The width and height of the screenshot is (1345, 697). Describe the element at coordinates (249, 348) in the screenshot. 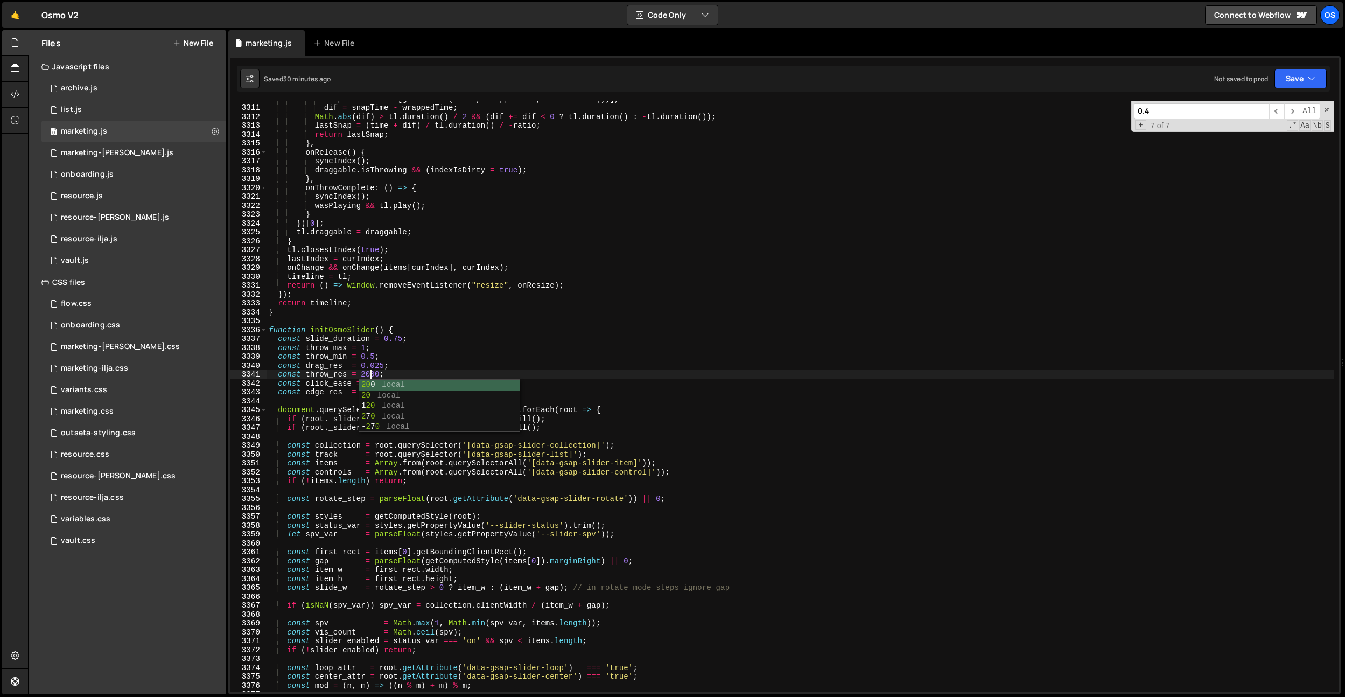

I see `div: 3338` at that location.